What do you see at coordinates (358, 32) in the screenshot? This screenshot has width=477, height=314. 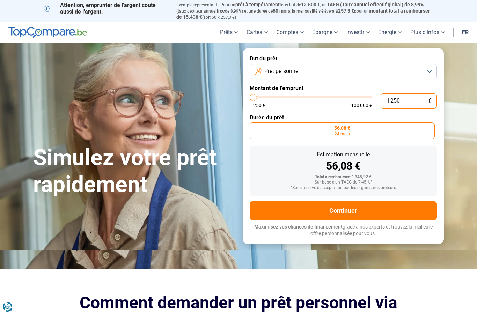 I see `a: Investir` at bounding box center [358, 32].